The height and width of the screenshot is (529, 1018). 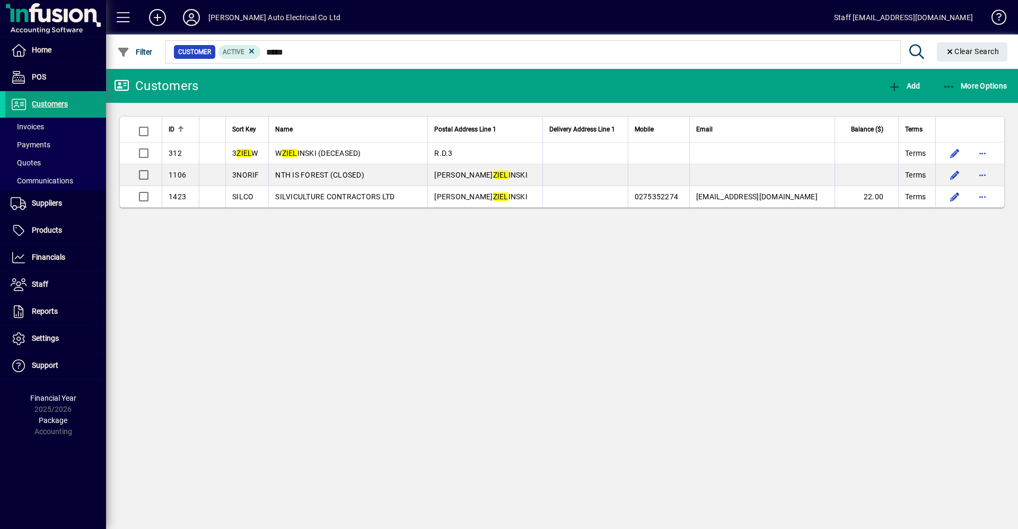 What do you see at coordinates (465, 129) in the screenshot?
I see `span: Postal Address Line 1` at bounding box center [465, 129].